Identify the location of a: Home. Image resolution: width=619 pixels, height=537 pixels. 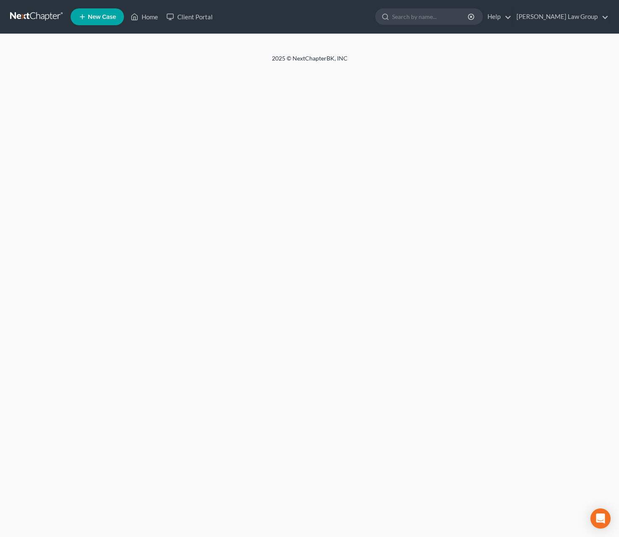
(144, 17).